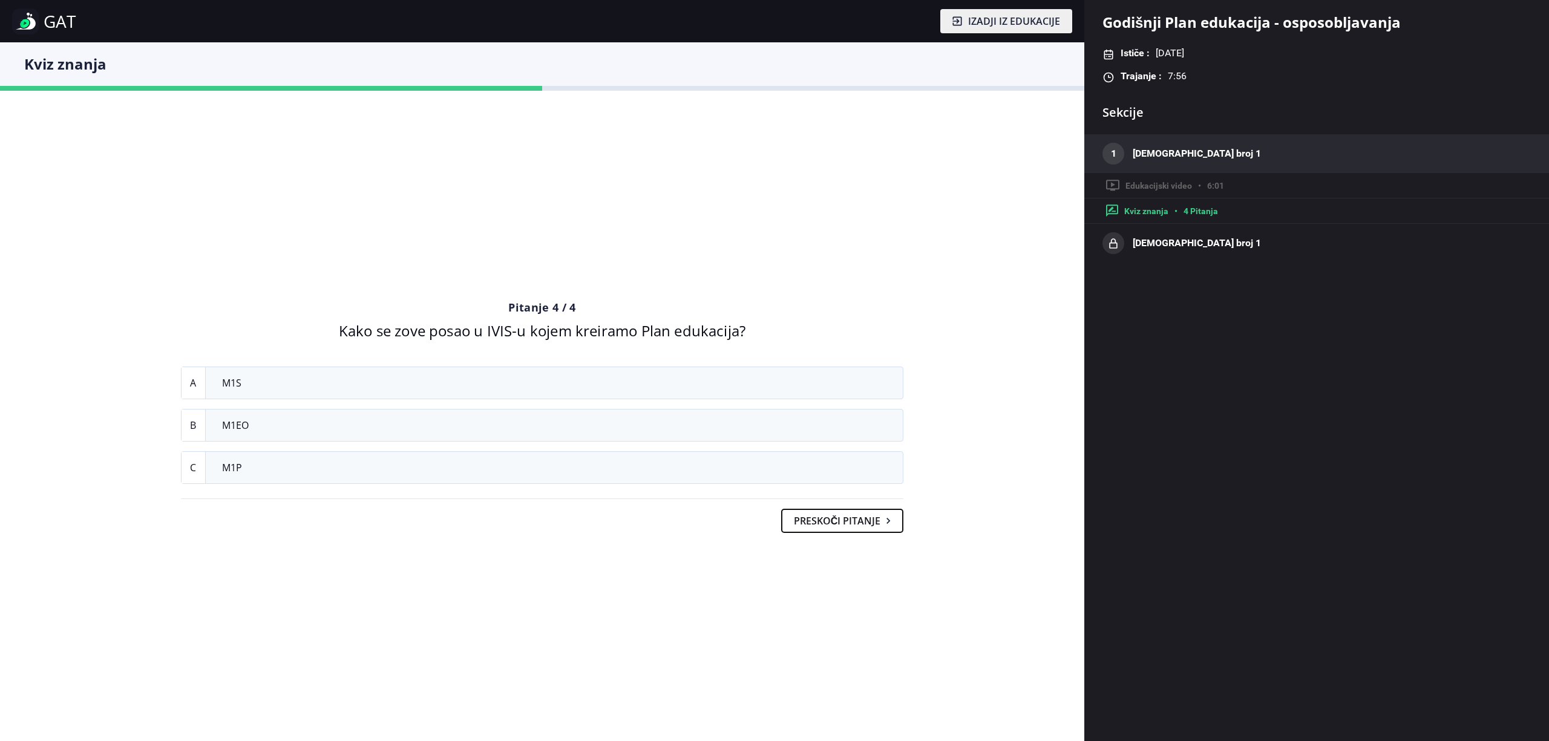 The width and height of the screenshot is (1549, 741). I want to click on span: 6:01, so click(1216, 186).